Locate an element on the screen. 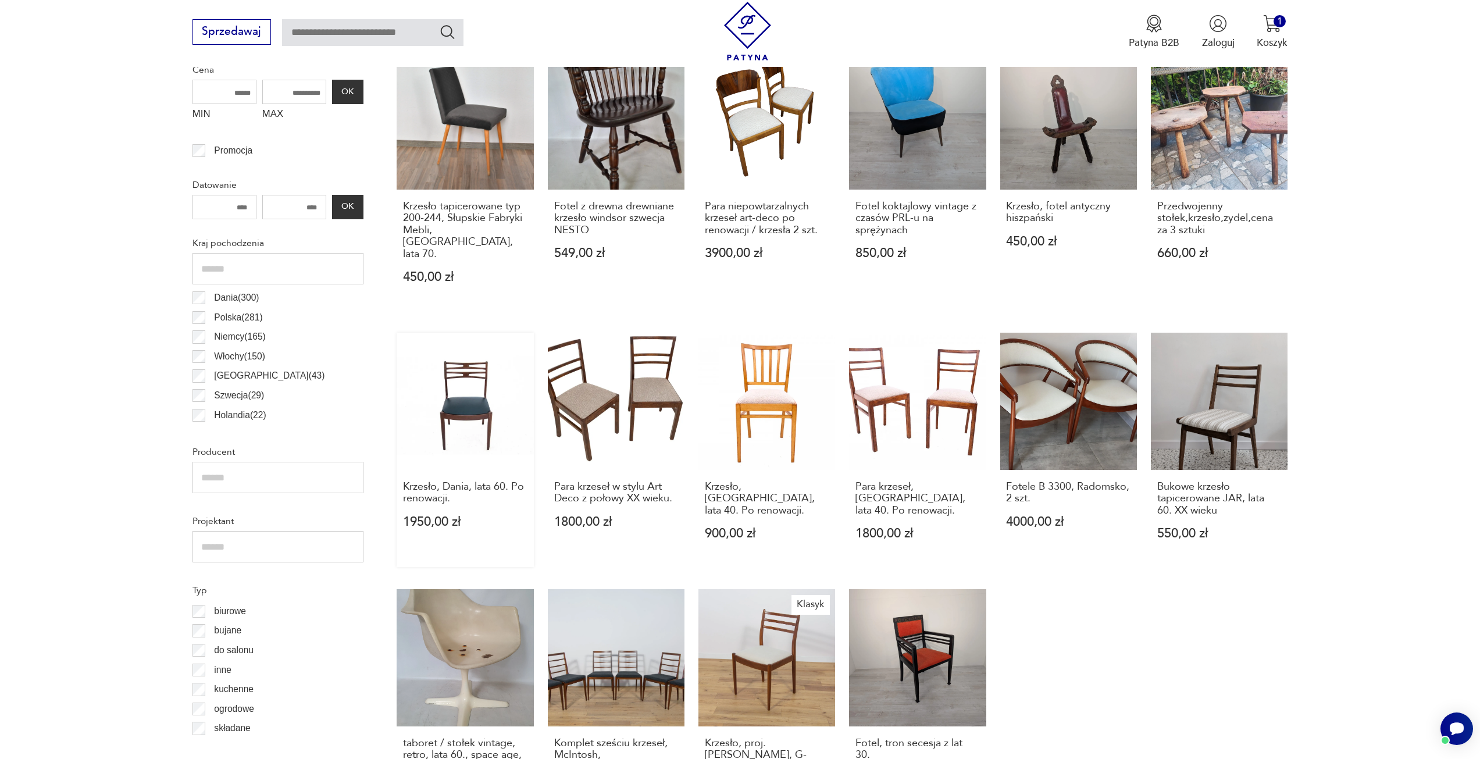 The image size is (1480, 759). h3: Fotele B 3300, Radomsko, 2 szt. is located at coordinates (1068, 492).